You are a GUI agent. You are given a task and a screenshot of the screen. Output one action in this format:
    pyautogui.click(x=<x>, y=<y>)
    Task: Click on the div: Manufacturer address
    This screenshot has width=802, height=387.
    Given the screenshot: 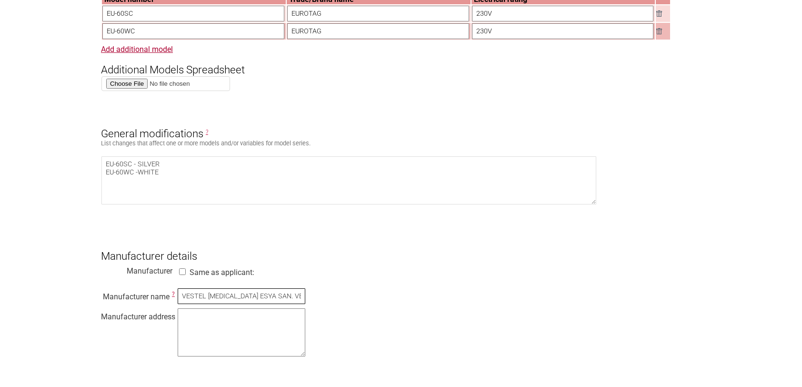 What is the action you would take?
    pyautogui.click(x=137, y=314)
    